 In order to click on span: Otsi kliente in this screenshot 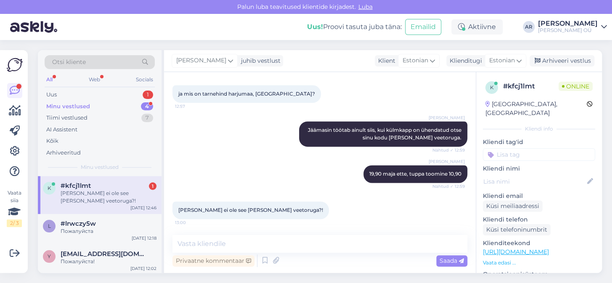, I will do `click(69, 62)`.